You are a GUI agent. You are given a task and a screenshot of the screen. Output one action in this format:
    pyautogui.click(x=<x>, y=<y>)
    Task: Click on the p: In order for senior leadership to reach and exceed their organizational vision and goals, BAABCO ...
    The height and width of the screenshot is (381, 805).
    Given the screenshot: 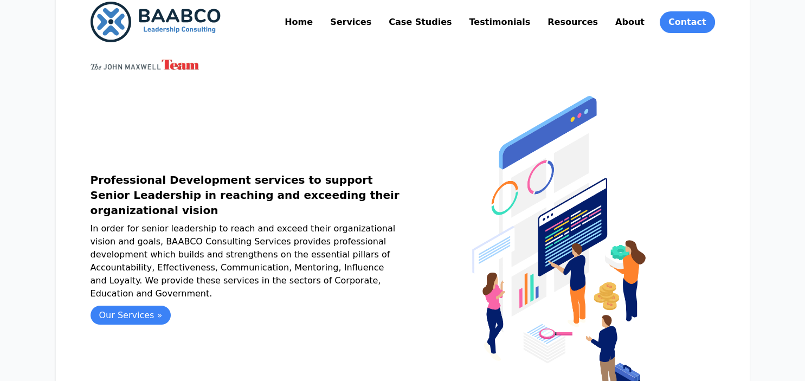 What is the action you would take?
    pyautogui.click(x=247, y=261)
    